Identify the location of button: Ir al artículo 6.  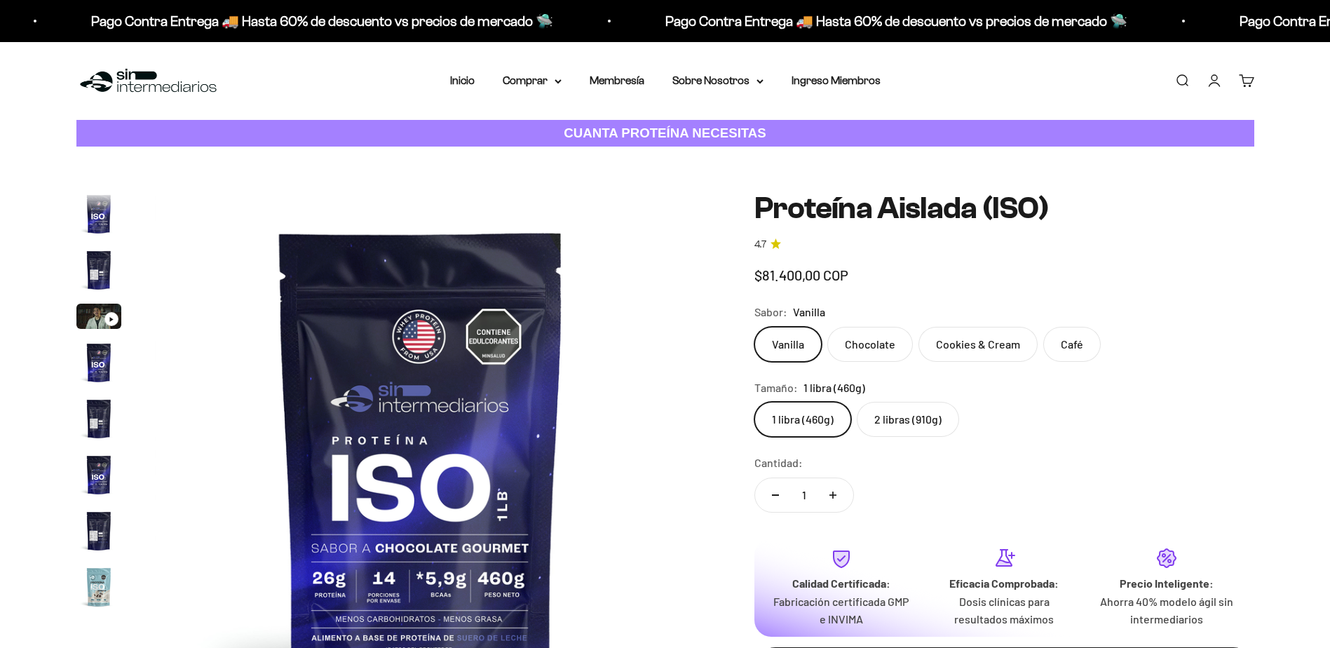
(99, 477).